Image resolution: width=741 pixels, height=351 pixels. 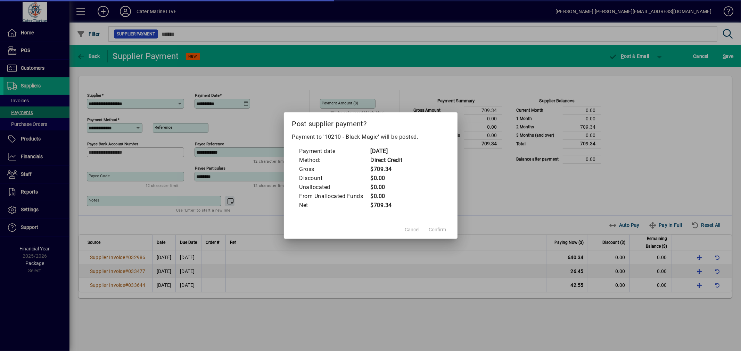 I want to click on td: Unallocated, so click(x=334, y=188).